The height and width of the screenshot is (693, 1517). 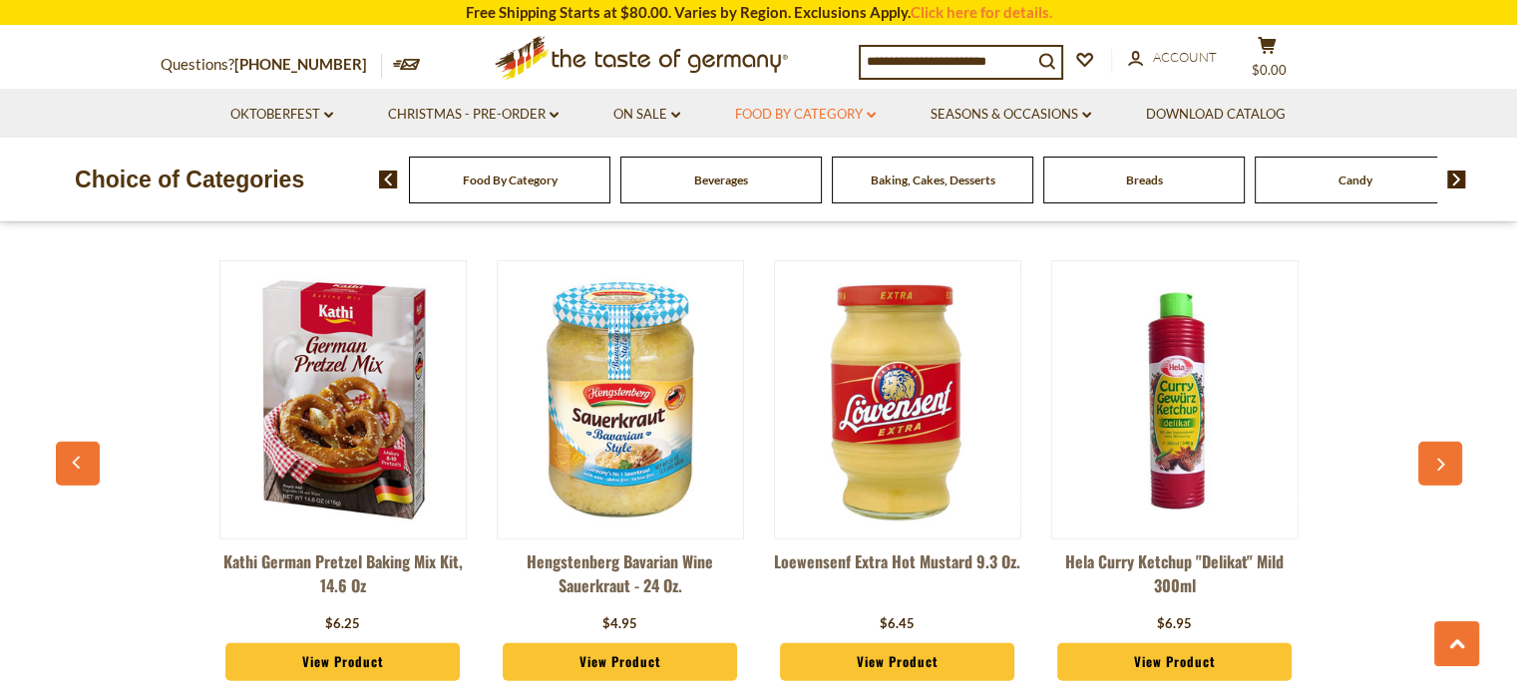 I want to click on span: Breads, so click(x=1144, y=180).